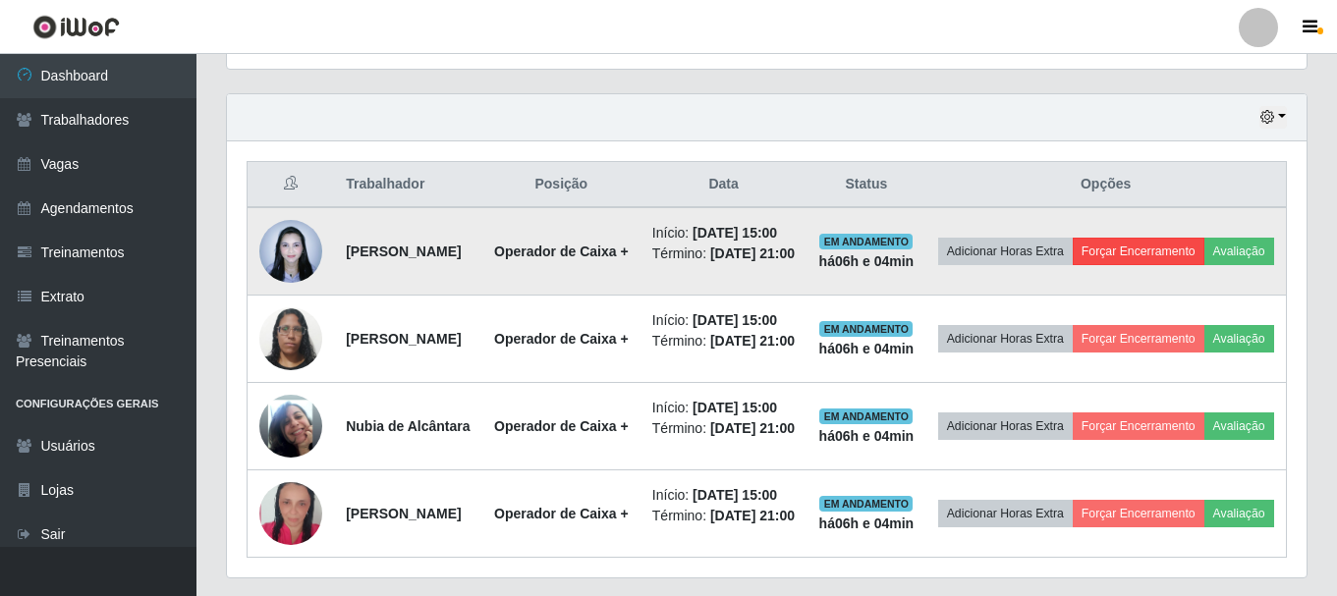  Describe the element at coordinates (865, 185) in the screenshot. I see `th: Status` at that location.